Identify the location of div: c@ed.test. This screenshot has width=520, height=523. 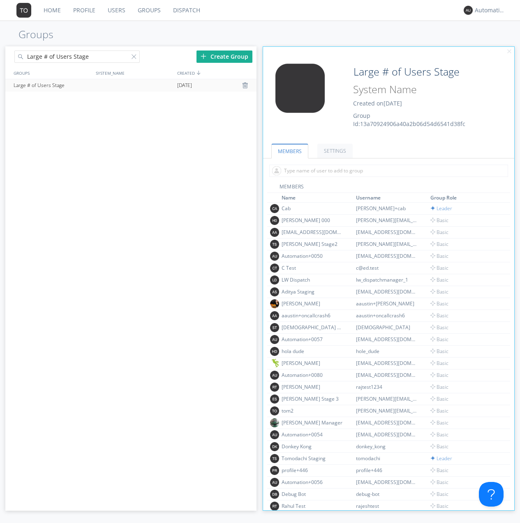
(387, 268).